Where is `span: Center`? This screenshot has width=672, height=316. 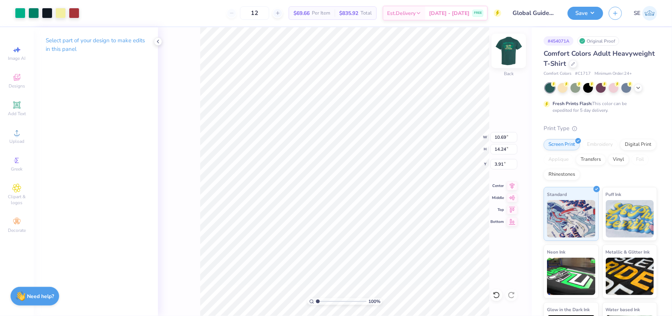 span: Center is located at coordinates (497, 186).